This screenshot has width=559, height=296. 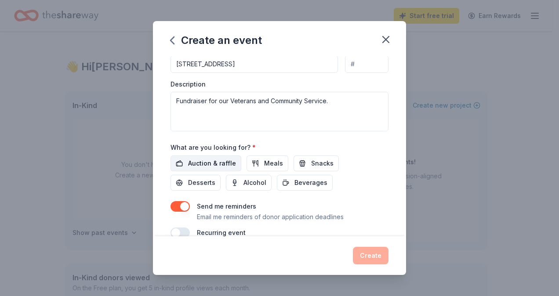 What do you see at coordinates (188, 84) in the screenshot?
I see `label: Description` at bounding box center [188, 84].